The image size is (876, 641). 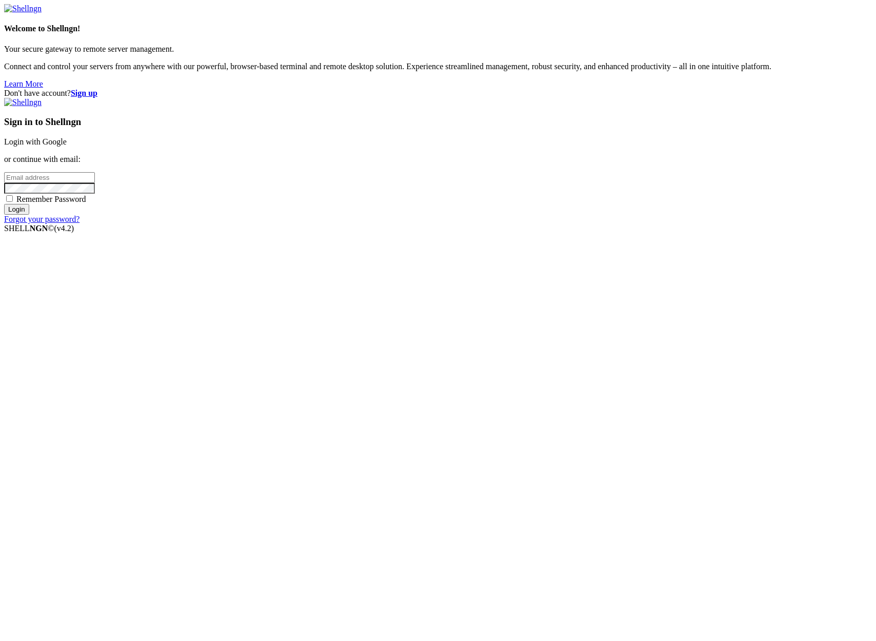 I want to click on b: NGN, so click(x=39, y=228).